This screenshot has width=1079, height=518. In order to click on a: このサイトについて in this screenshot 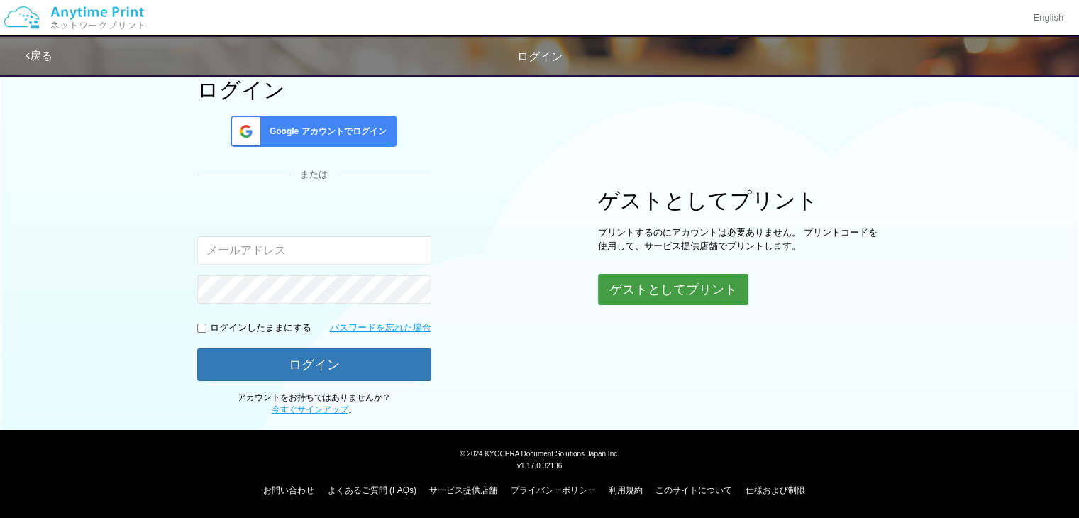, I will do `click(694, 490)`.